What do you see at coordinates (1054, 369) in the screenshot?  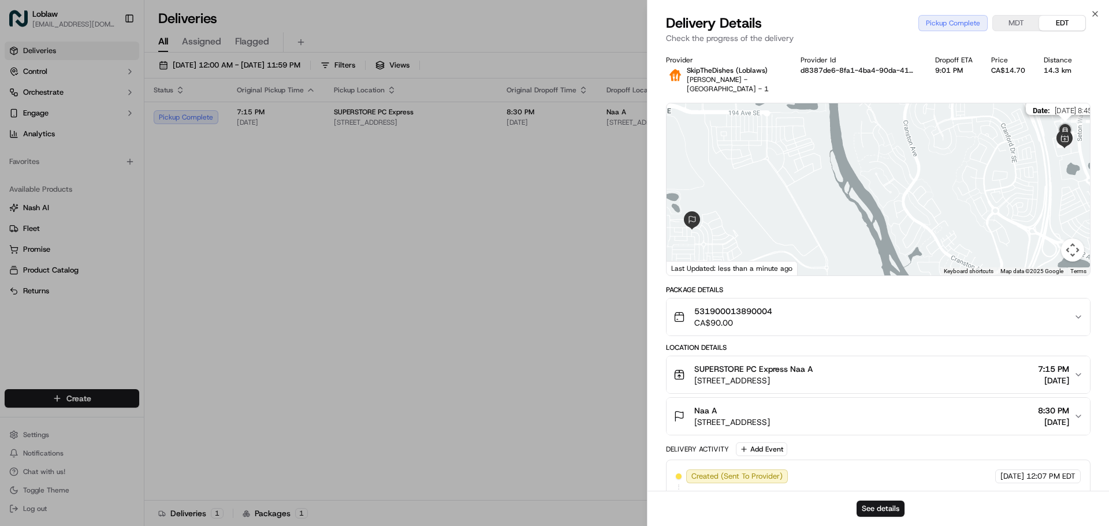 I see `span: 7:15 PM` at bounding box center [1054, 369].